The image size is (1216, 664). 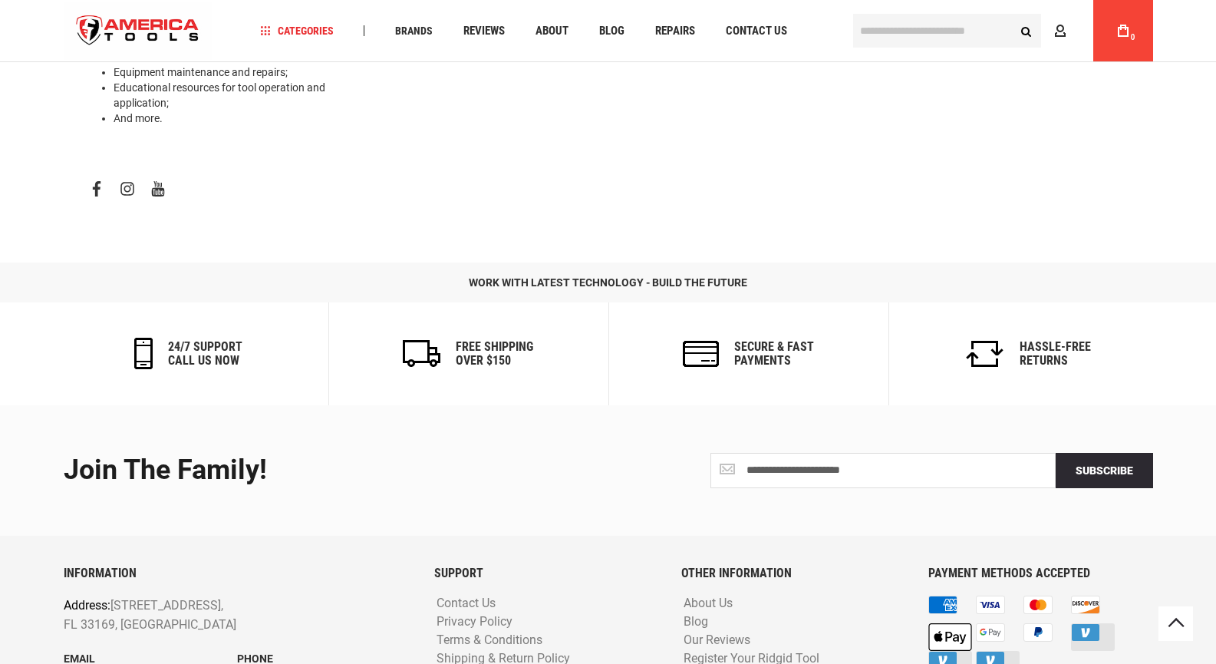 I want to click on h6: INFORMATION, so click(x=237, y=573).